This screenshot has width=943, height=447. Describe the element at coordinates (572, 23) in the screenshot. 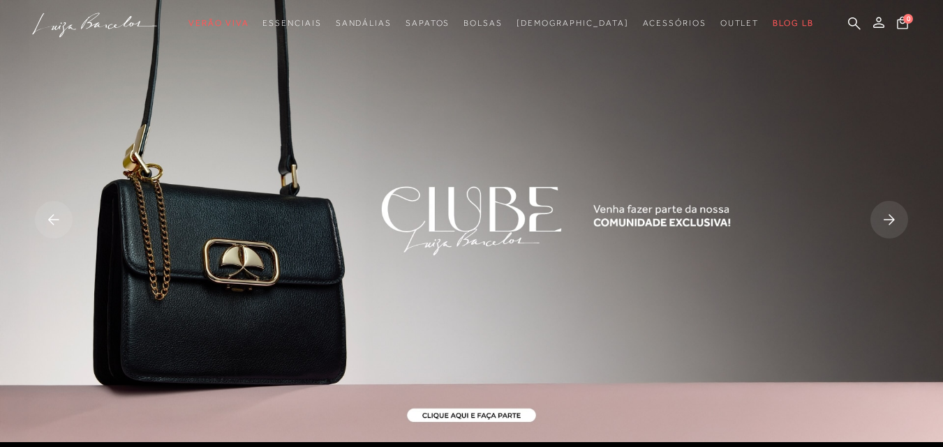

I see `a: noSubCategoriesText` at that location.